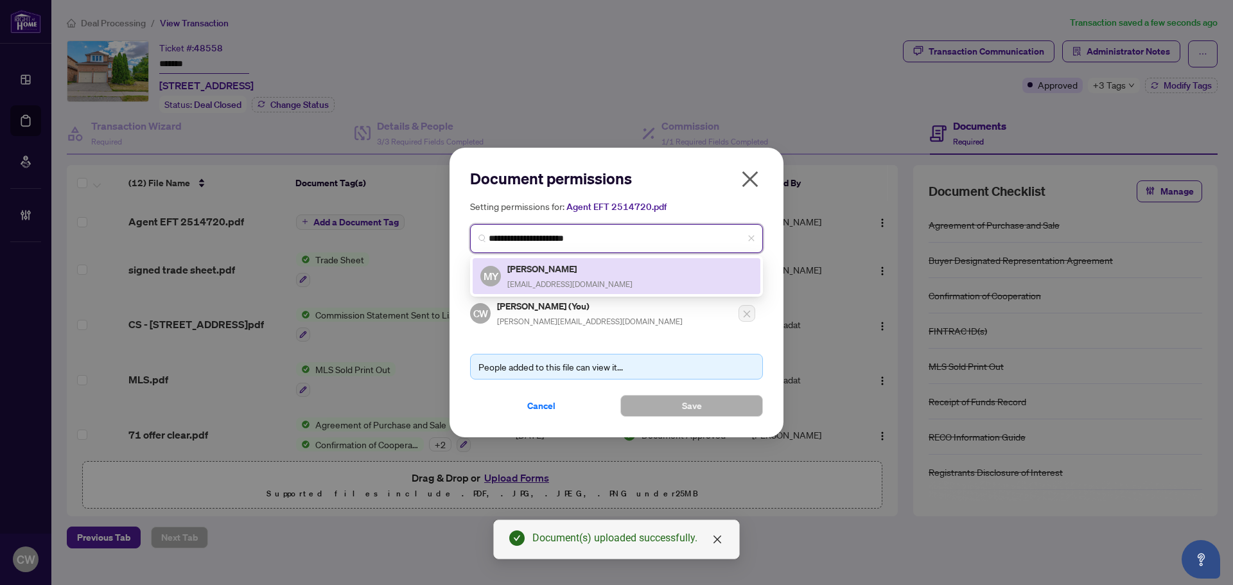 Image resolution: width=1233 pixels, height=585 pixels. What do you see at coordinates (616, 206) in the screenshot?
I see `h5: Setting permissions for:` at bounding box center [616, 206].